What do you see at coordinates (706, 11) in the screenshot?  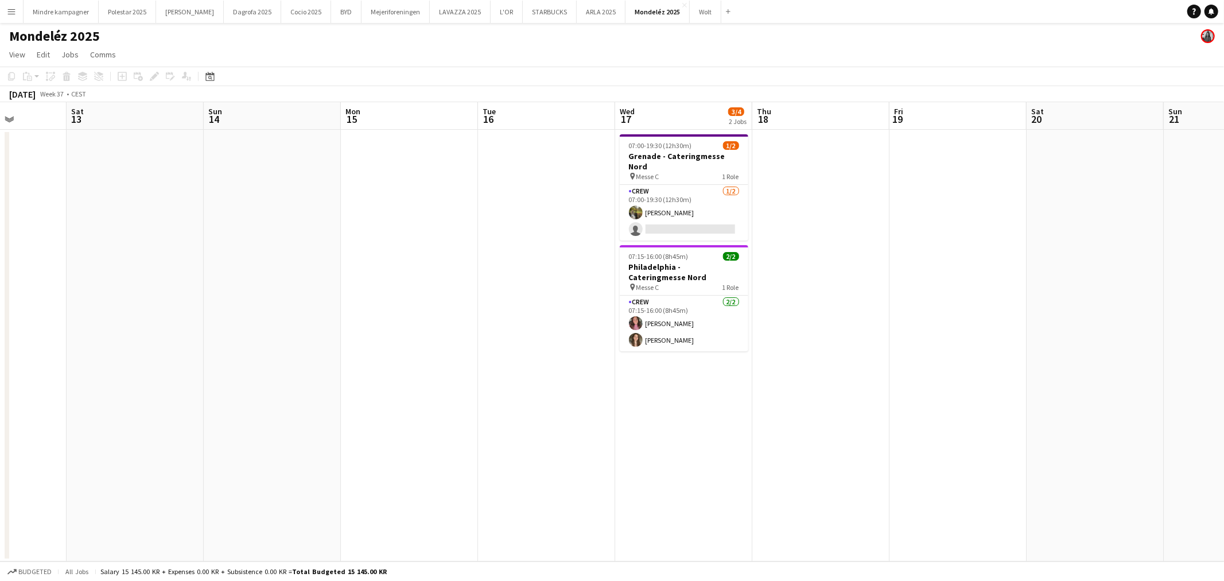 I see `button: Wolt` at bounding box center [706, 11].